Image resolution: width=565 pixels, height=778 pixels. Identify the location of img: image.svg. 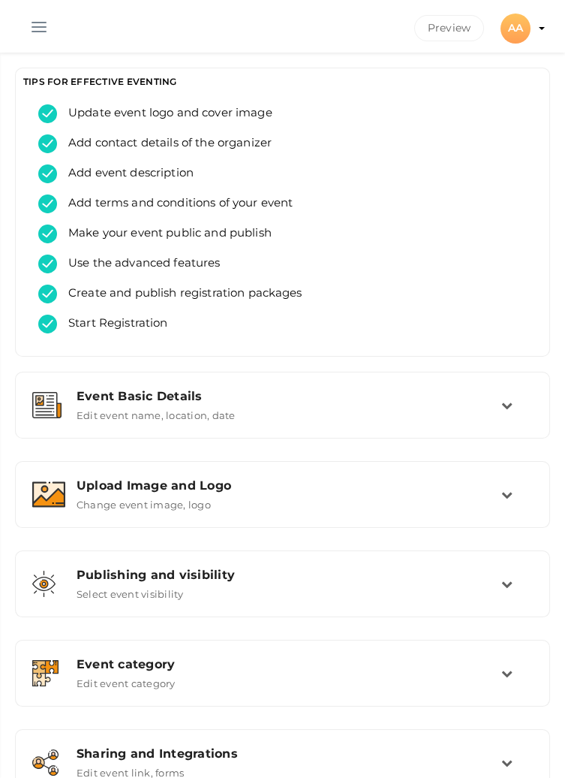
(49, 494).